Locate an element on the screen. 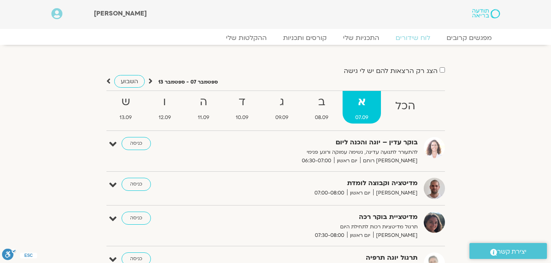 This screenshot has width=551, height=263. span: השבוע is located at coordinates (129, 81).